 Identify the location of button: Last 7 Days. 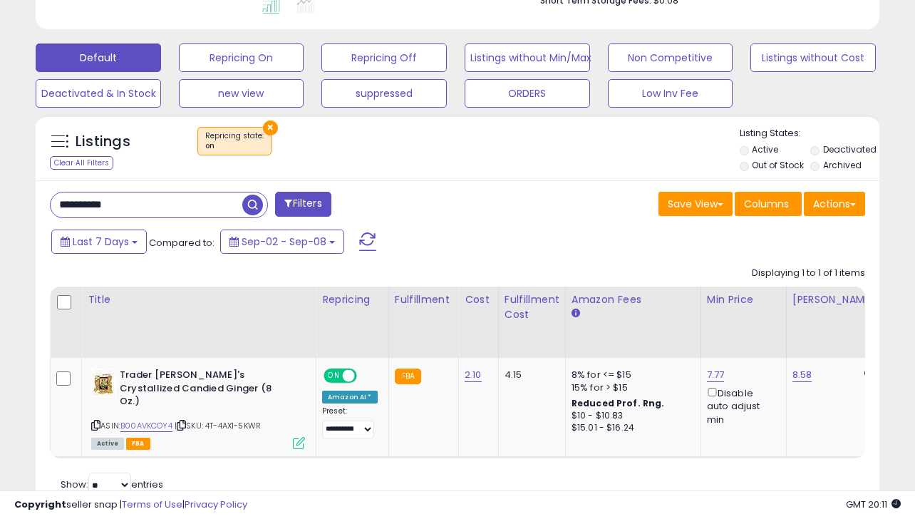
(99, 242).